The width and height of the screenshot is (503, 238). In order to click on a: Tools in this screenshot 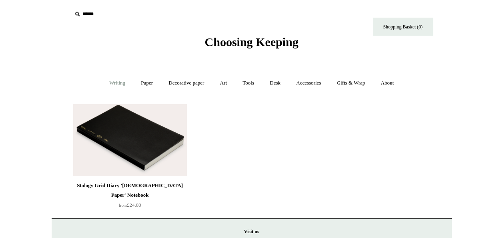, I will do `click(248, 83)`.